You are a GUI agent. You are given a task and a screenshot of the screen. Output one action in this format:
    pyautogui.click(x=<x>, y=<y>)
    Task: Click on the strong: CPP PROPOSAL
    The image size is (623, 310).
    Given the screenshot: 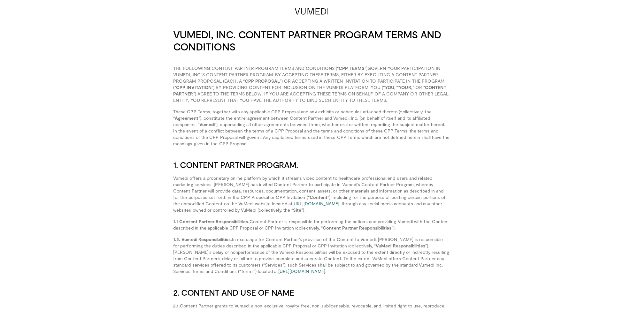 What is the action you would take?
    pyautogui.click(x=262, y=81)
    